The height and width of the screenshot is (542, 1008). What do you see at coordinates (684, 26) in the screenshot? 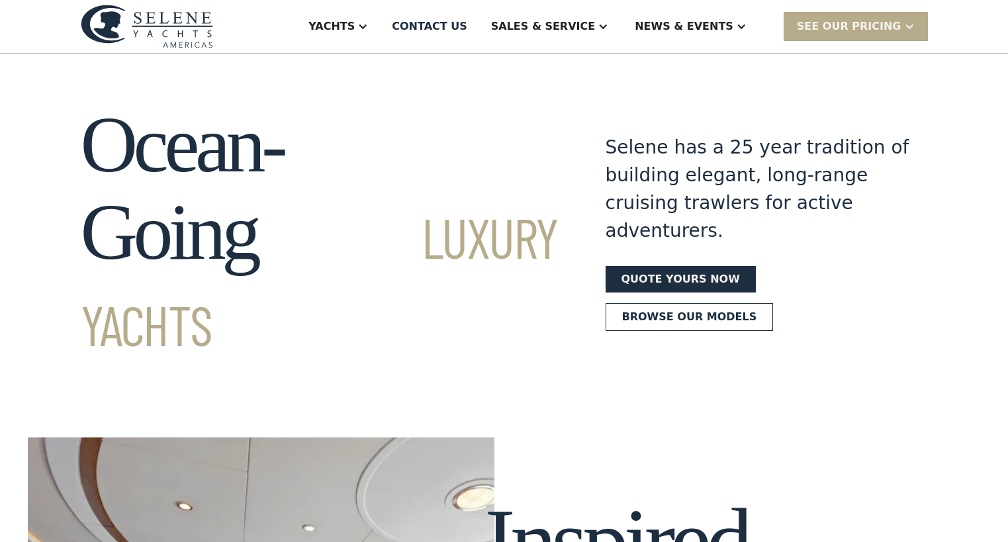
I see `div: News & EVENTS` at bounding box center [684, 26].